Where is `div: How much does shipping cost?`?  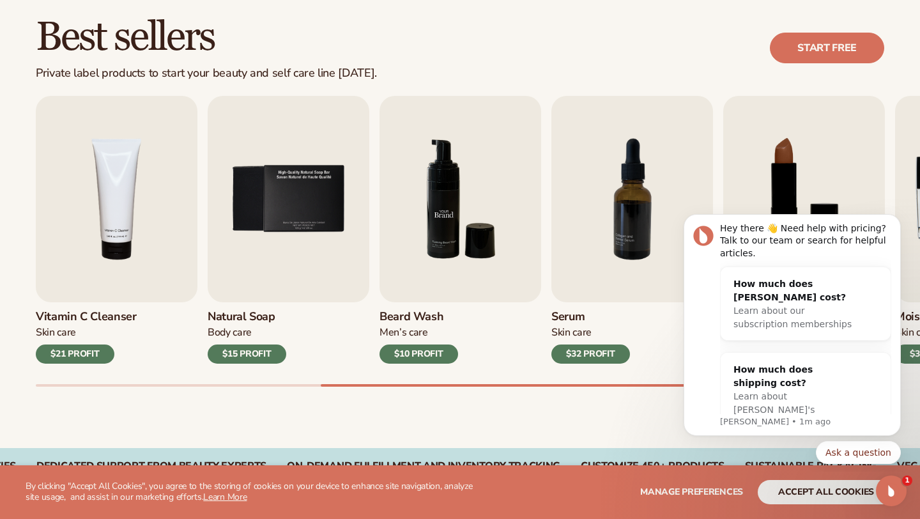
div: How much does shipping cost? is located at coordinates (128, 173).